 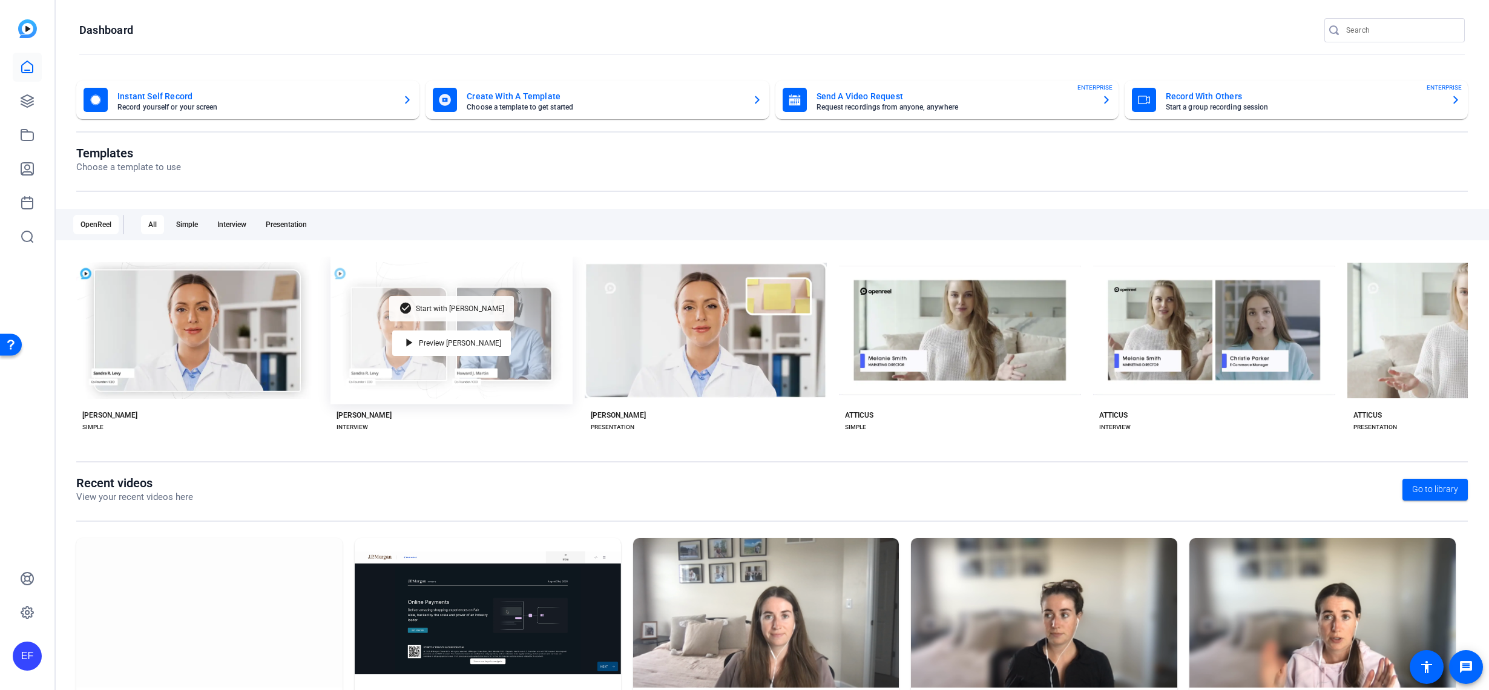 I want to click on mat-card-title: Create With A Template, so click(x=604, y=96).